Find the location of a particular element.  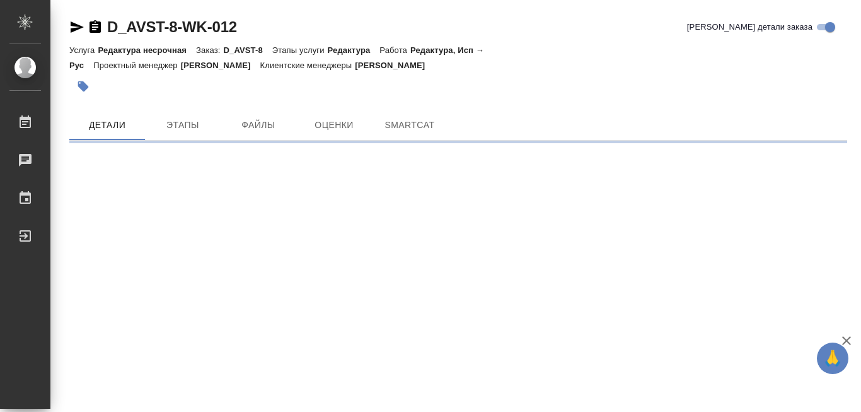

p: Проектный менеджер is located at coordinates (137, 65).